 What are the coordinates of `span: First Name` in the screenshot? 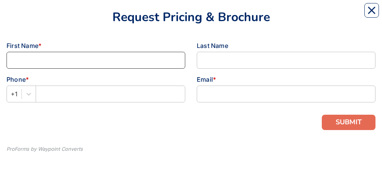 It's located at (22, 46).